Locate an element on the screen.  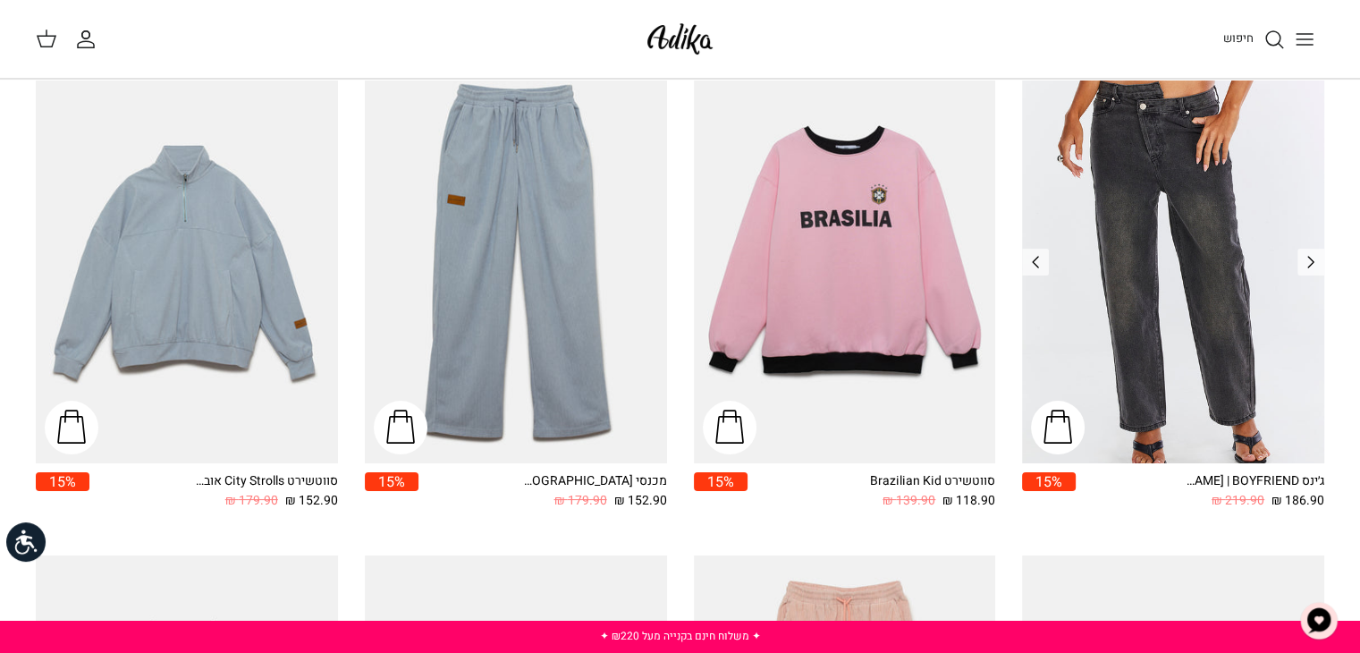
span: 118.90 ₪ is located at coordinates (968, 501).